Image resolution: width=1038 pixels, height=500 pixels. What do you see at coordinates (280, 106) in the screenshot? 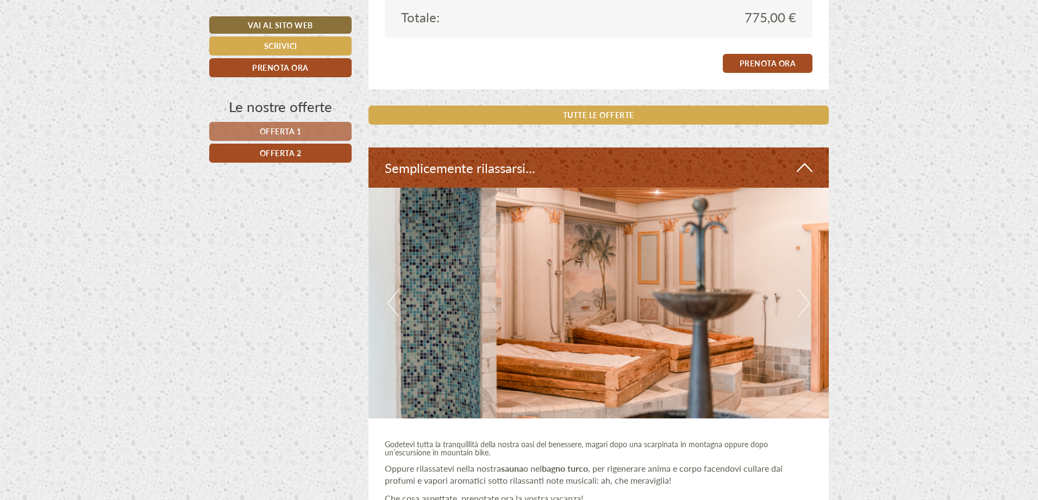
I see `div: Le nostre offerte` at bounding box center [280, 106].